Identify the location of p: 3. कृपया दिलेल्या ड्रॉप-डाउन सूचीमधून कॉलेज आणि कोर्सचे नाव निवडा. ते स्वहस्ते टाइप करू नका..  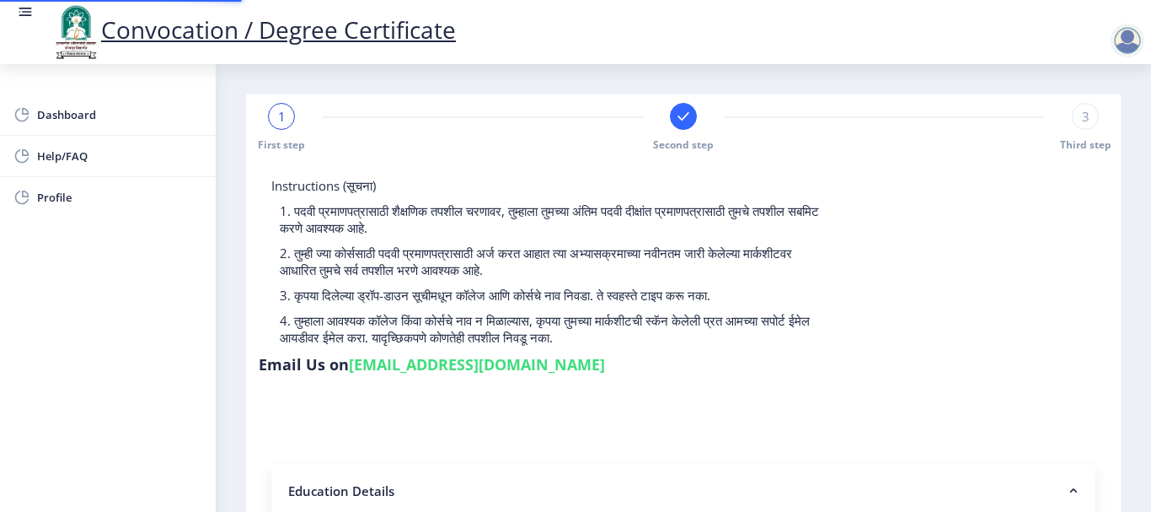
(550, 295).